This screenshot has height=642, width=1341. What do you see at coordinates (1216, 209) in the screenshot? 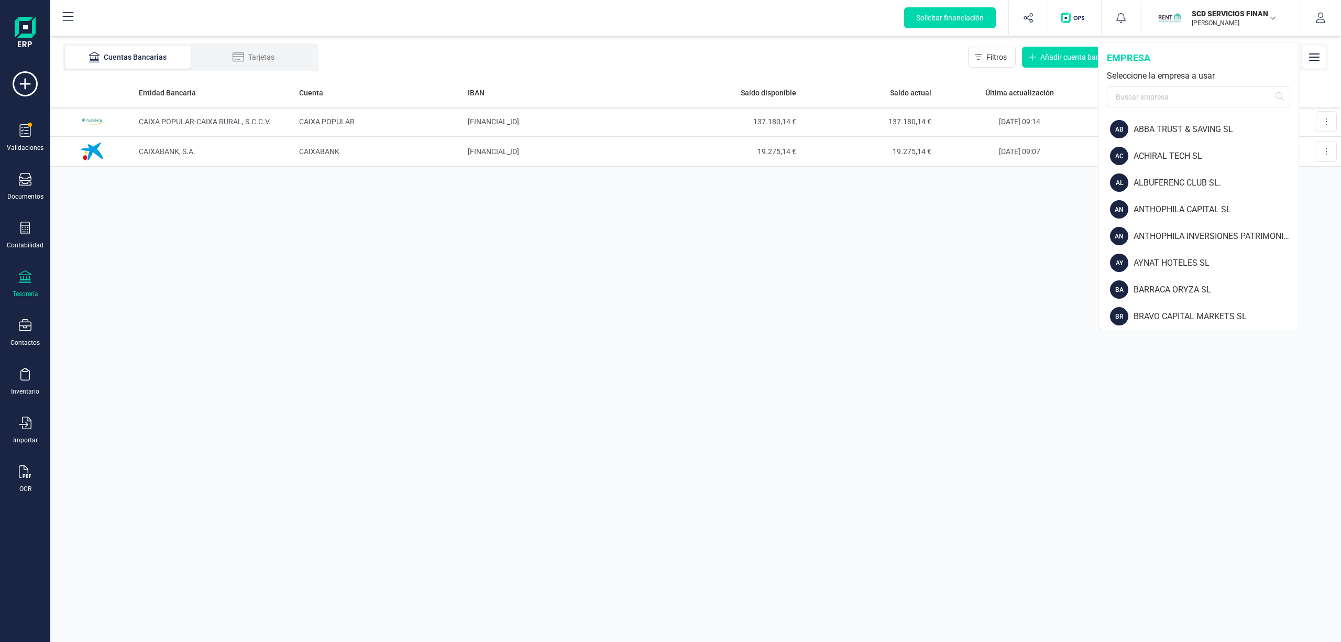
I see `div: ANTHOPHILA CAPITAL SL` at bounding box center [1216, 209].